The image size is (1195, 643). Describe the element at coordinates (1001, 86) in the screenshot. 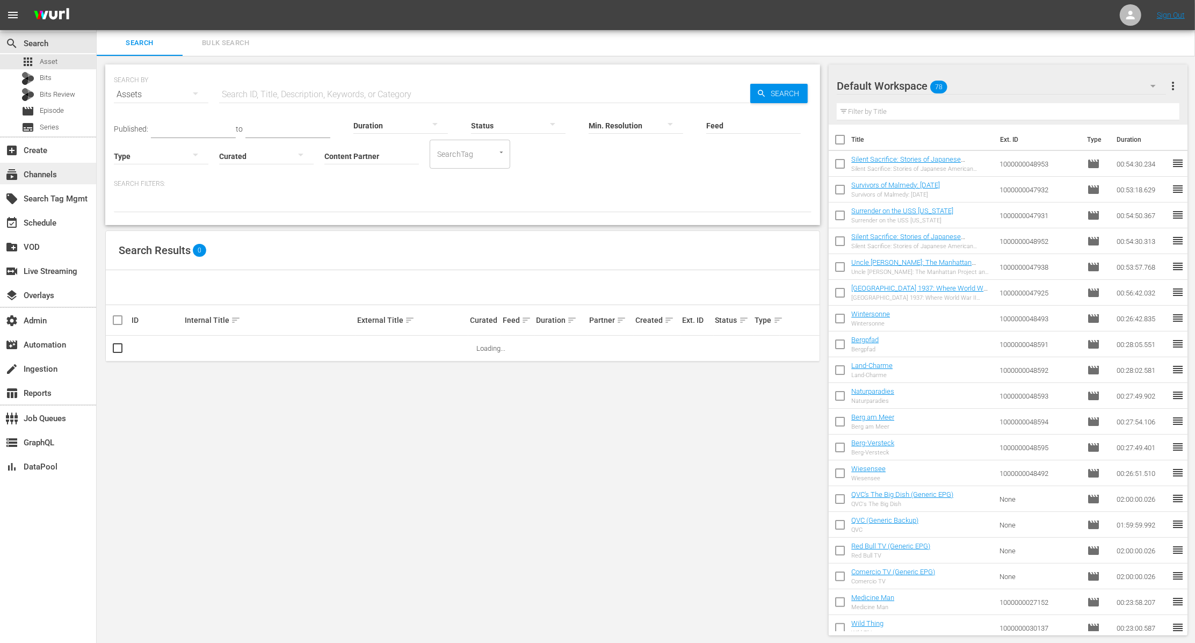

I see `div: Default Workspace` at that location.